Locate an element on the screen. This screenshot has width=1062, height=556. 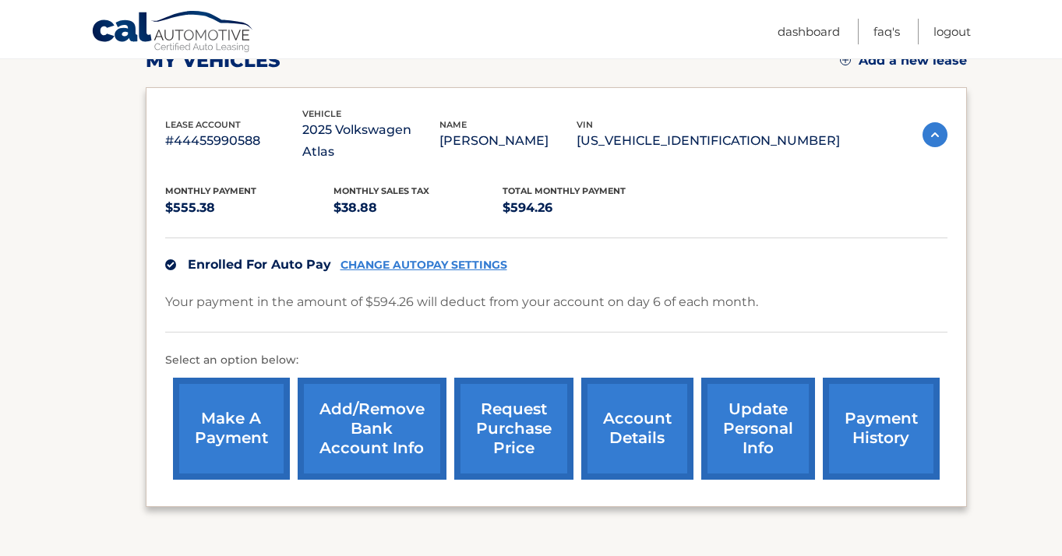
img: add.svg is located at coordinates (845, 60).